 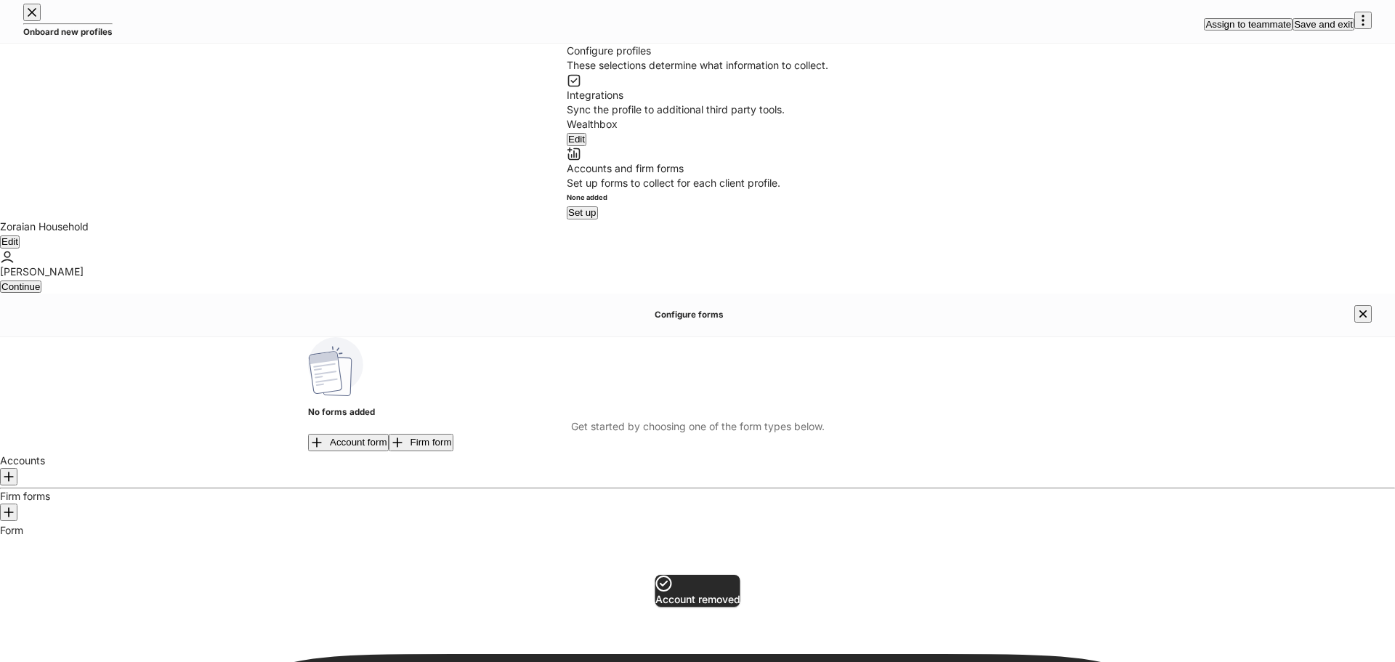 What do you see at coordinates (698, 412) in the screenshot?
I see `h5: No forms added` at bounding box center [698, 412].